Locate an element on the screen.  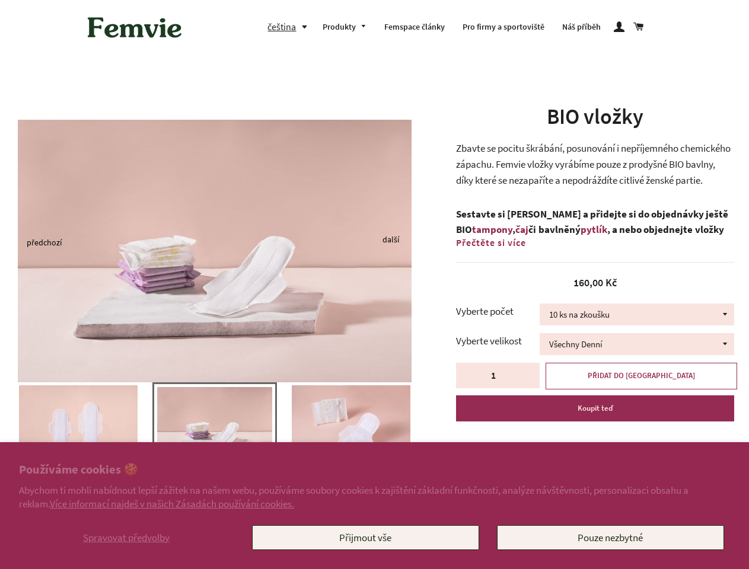
span: Spravovat předvolby is located at coordinates (126, 538).